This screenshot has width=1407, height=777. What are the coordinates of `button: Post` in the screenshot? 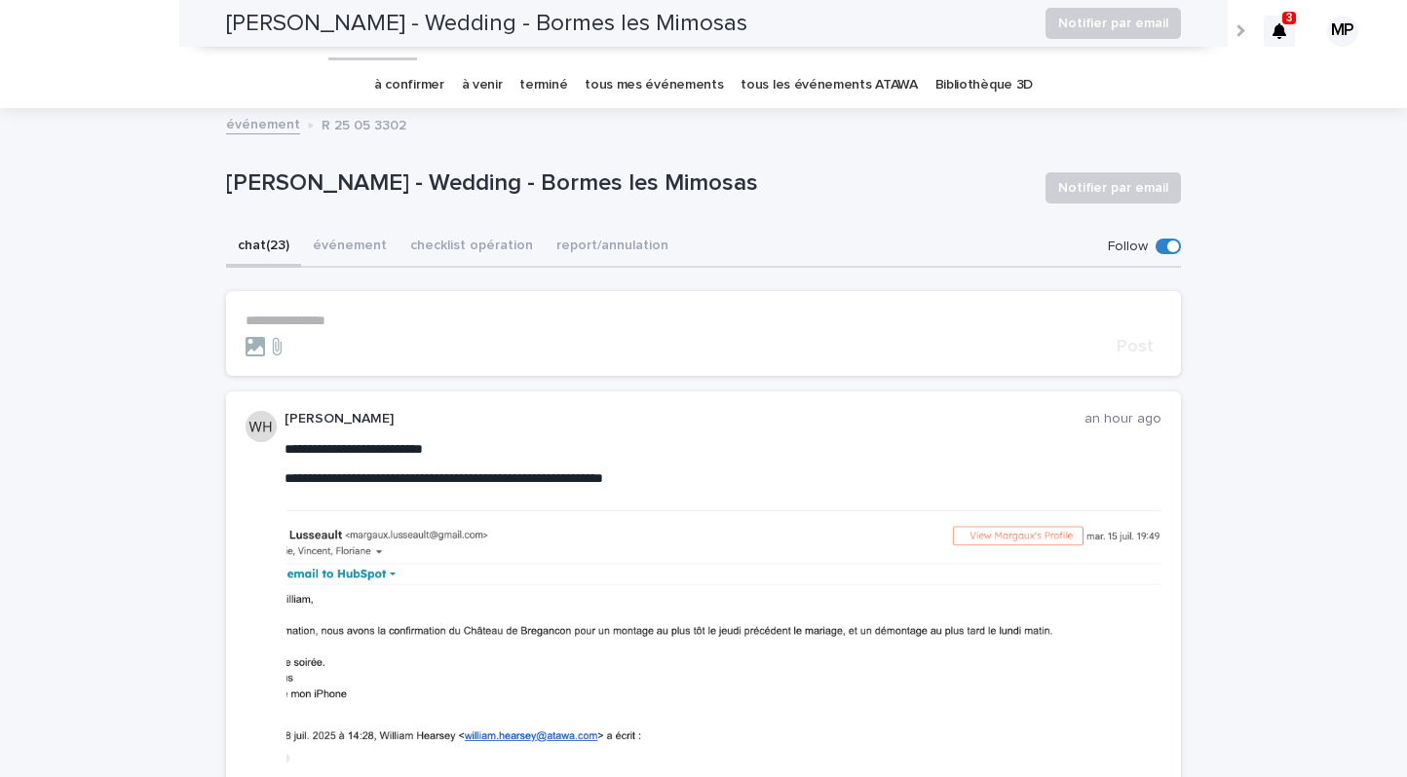 It's located at (1135, 347).